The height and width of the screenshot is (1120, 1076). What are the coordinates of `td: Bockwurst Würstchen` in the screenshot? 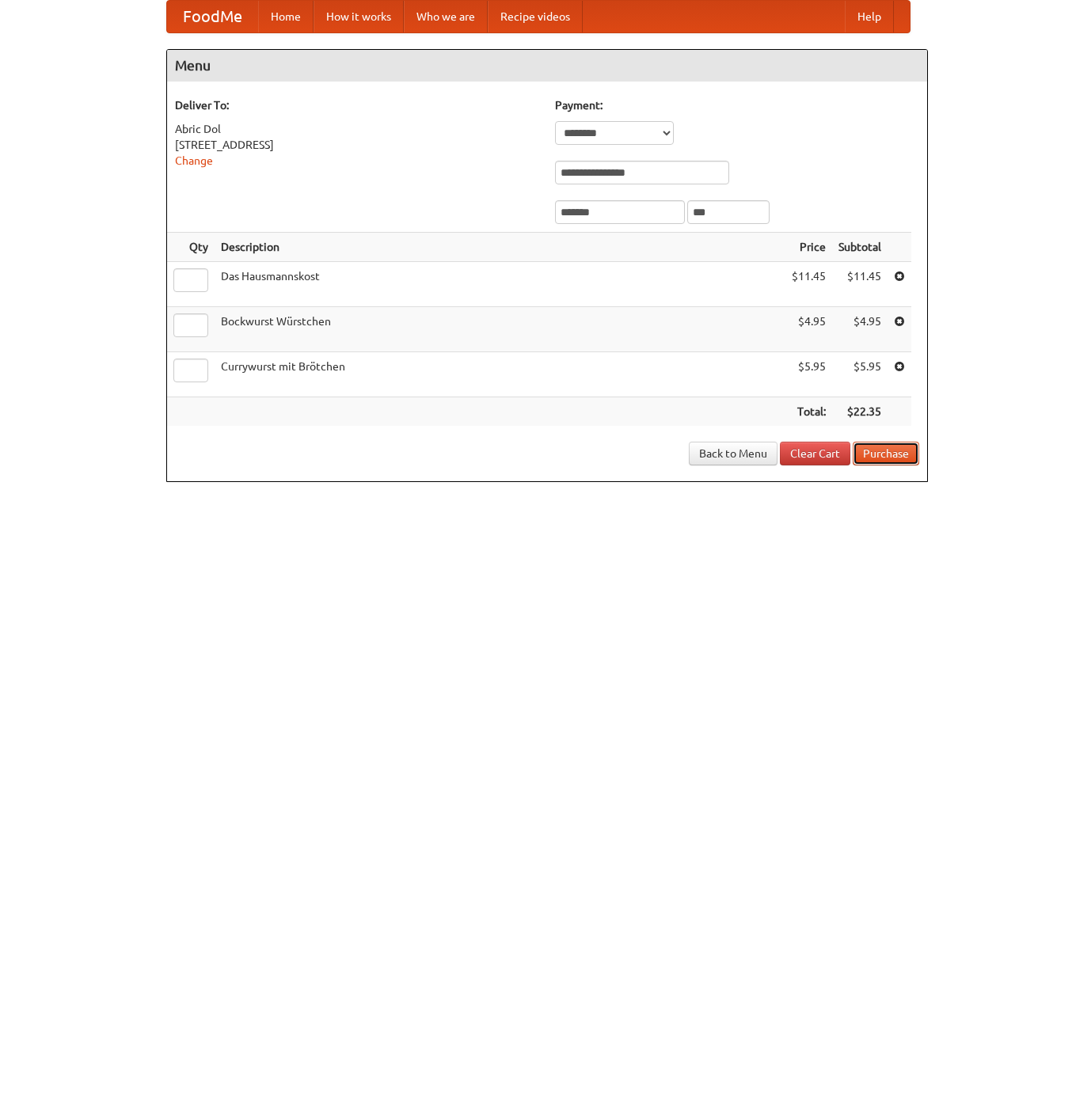 It's located at (499, 329).